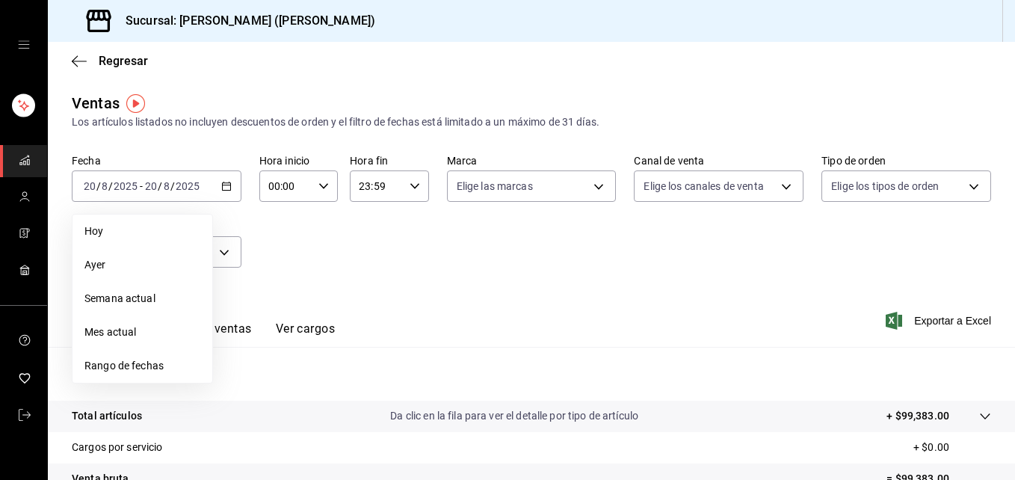  I want to click on img: Marcador de información sobre herramientas, so click(135, 103).